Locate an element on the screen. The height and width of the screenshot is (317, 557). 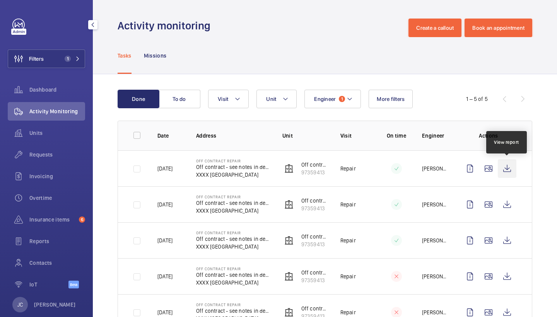
span: Visit is located at coordinates (223, 99).